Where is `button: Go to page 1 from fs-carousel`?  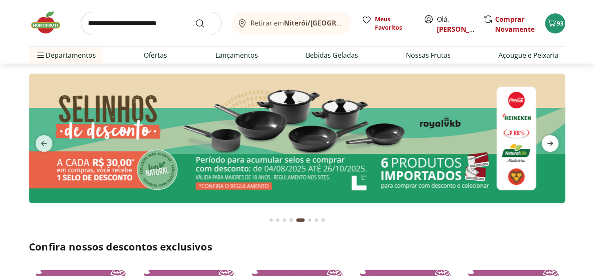
button: Go to page 1 from fs-carousel is located at coordinates (271, 220).